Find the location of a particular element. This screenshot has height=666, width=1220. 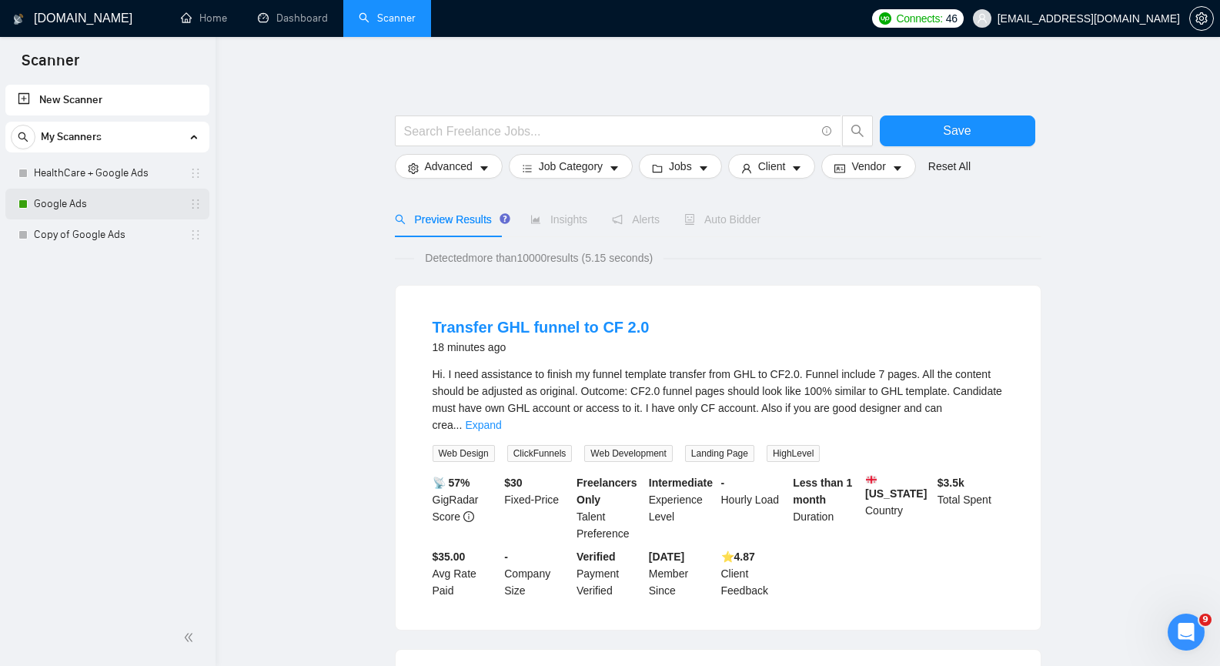

div: Experience Level is located at coordinates (682, 508).